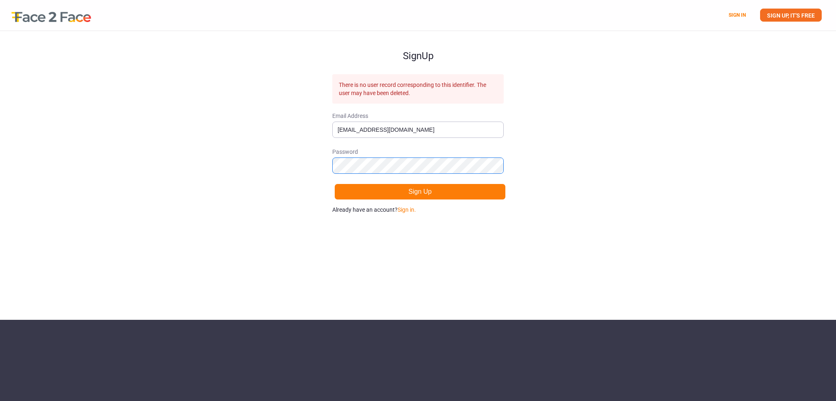 This screenshot has height=401, width=836. Describe the element at coordinates (418, 152) in the screenshot. I see `span: Password` at that location.